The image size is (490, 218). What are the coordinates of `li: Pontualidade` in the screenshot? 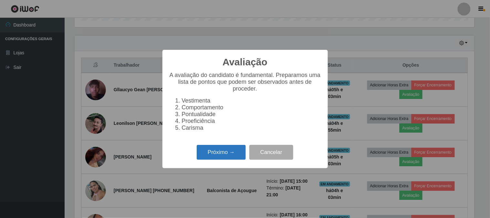 It's located at (252, 114).